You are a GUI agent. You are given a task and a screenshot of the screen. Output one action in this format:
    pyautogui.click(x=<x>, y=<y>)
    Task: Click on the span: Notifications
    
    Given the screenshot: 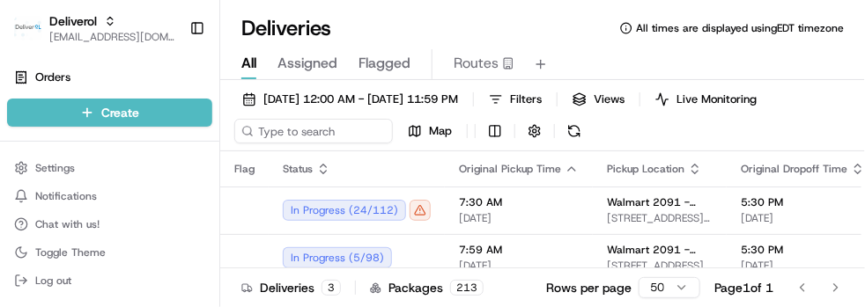 What is the action you would take?
    pyautogui.click(x=66, y=196)
    